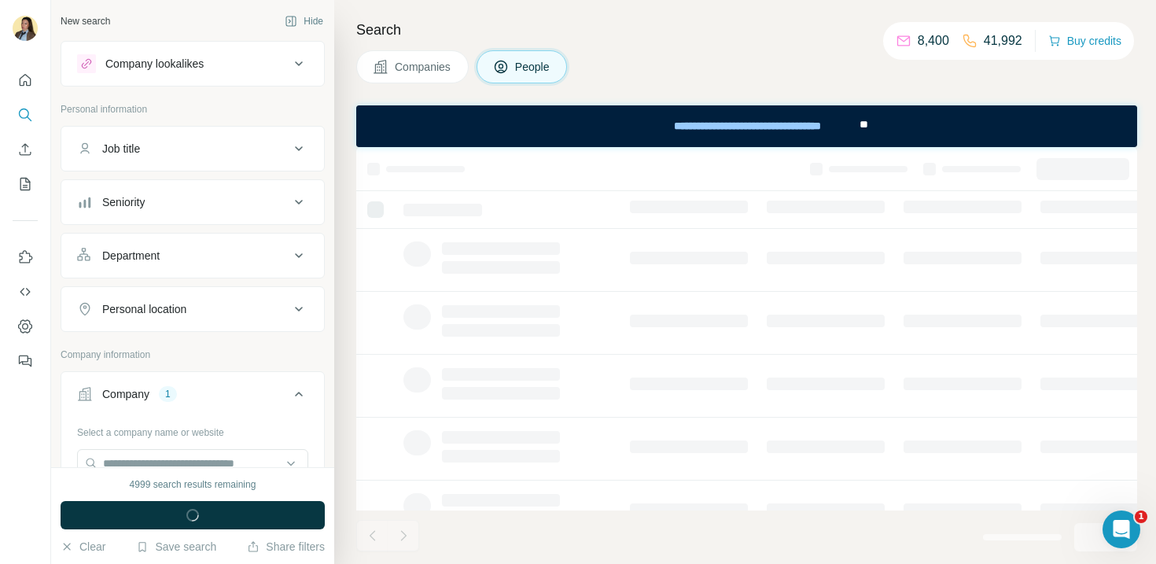 The image size is (1156, 564). I want to click on span: Companies, so click(423, 67).